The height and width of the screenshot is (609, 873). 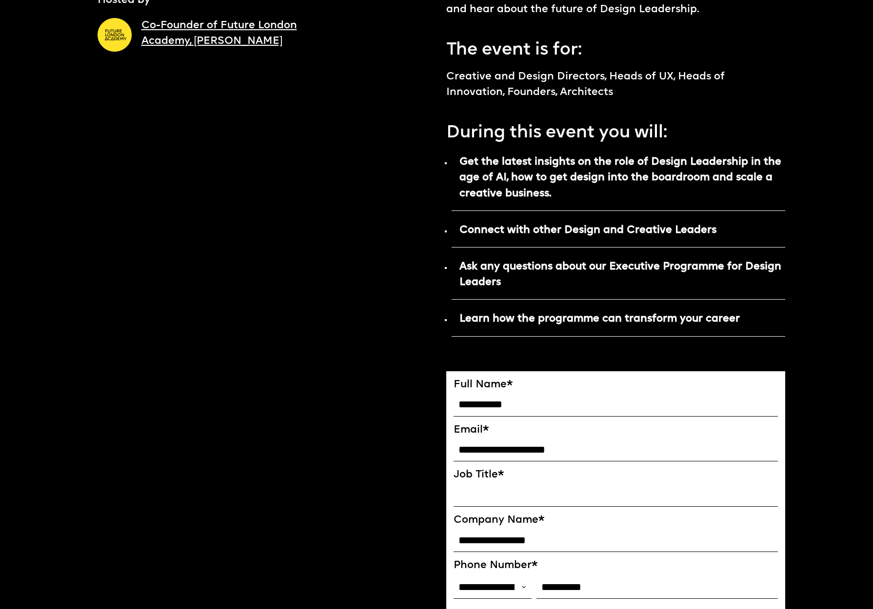 I want to click on strong: Connect with other Design and Creative Leaders, so click(x=587, y=230).